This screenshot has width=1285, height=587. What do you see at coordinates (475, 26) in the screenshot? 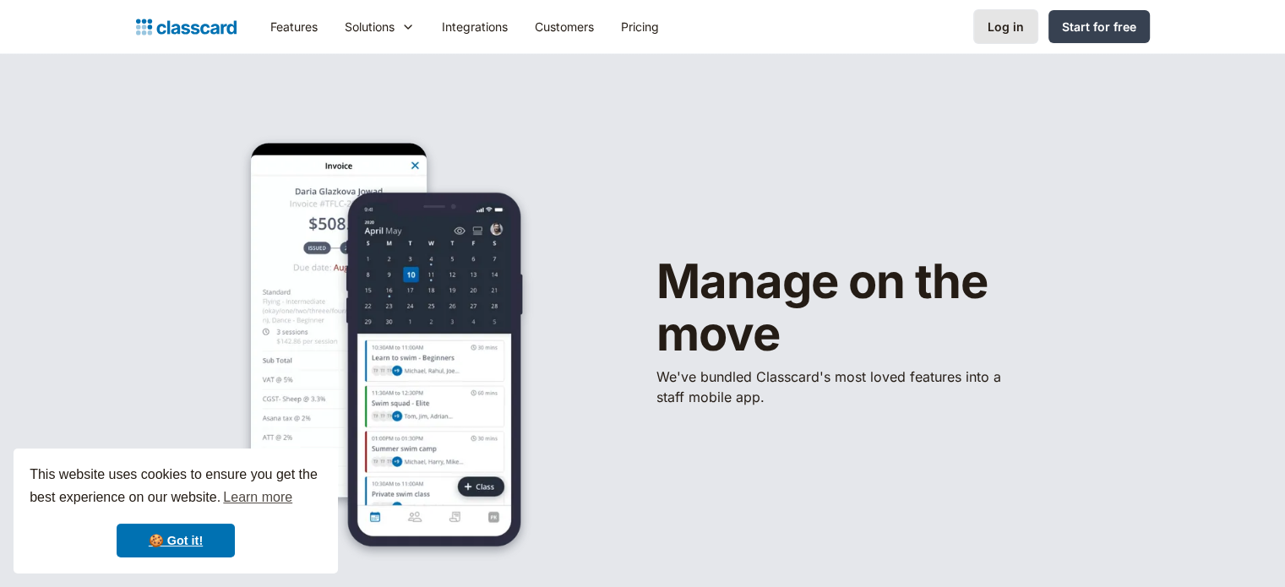
I see `a: Integrations` at bounding box center [475, 26].